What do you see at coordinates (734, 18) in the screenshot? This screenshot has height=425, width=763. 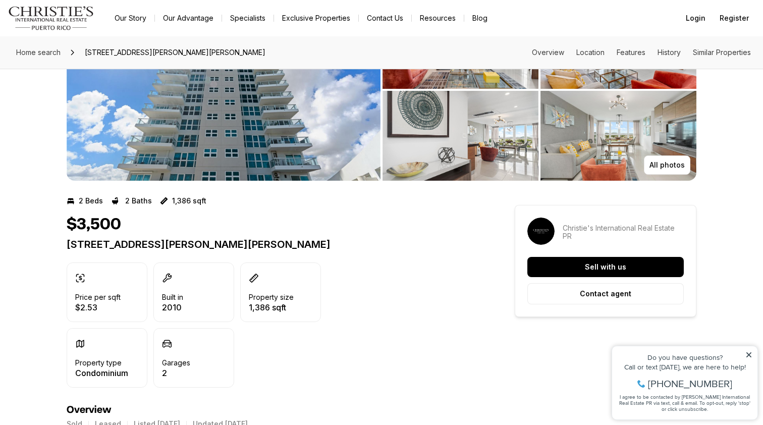 I see `span: Register` at bounding box center [734, 18].